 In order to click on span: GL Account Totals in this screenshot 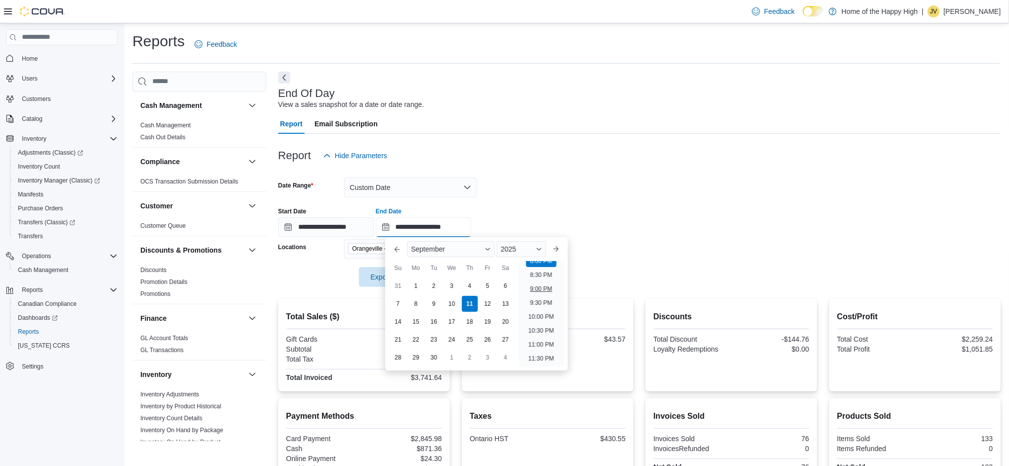, I will do `click(164, 339)`.